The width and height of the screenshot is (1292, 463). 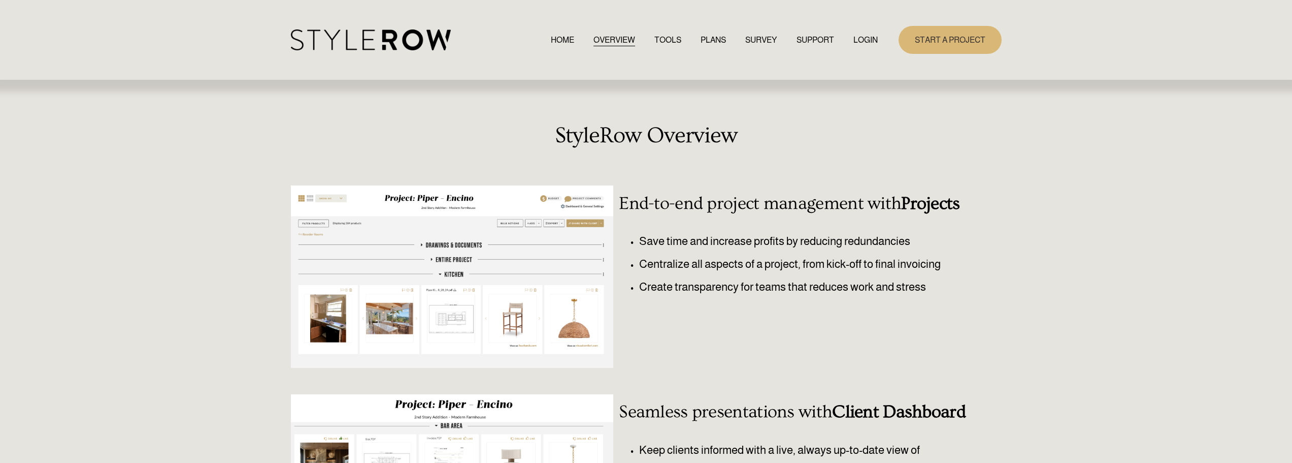 What do you see at coordinates (805, 241) in the screenshot?
I see `p: Save time and increase profits by reducing redundancies` at bounding box center [805, 241].